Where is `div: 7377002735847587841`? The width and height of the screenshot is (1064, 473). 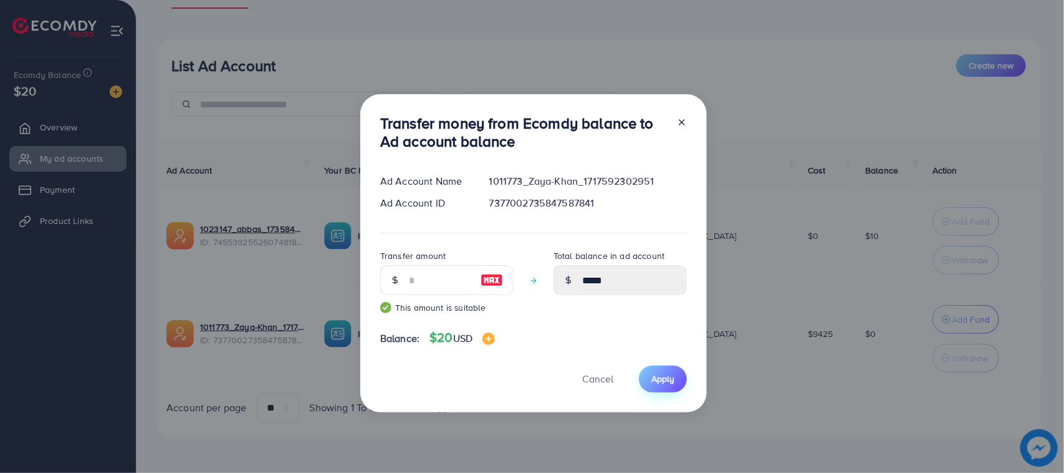
div: 7377002735847587841 is located at coordinates (588, 203).